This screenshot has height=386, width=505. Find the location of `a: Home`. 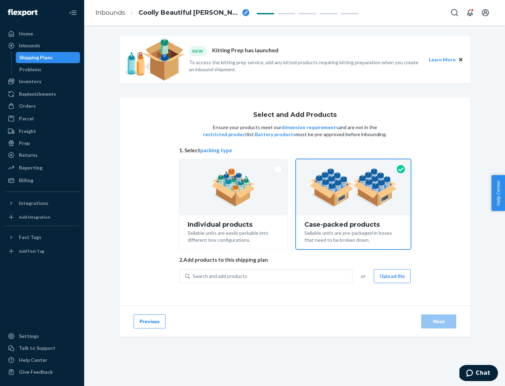

a: Home is located at coordinates (42, 34).